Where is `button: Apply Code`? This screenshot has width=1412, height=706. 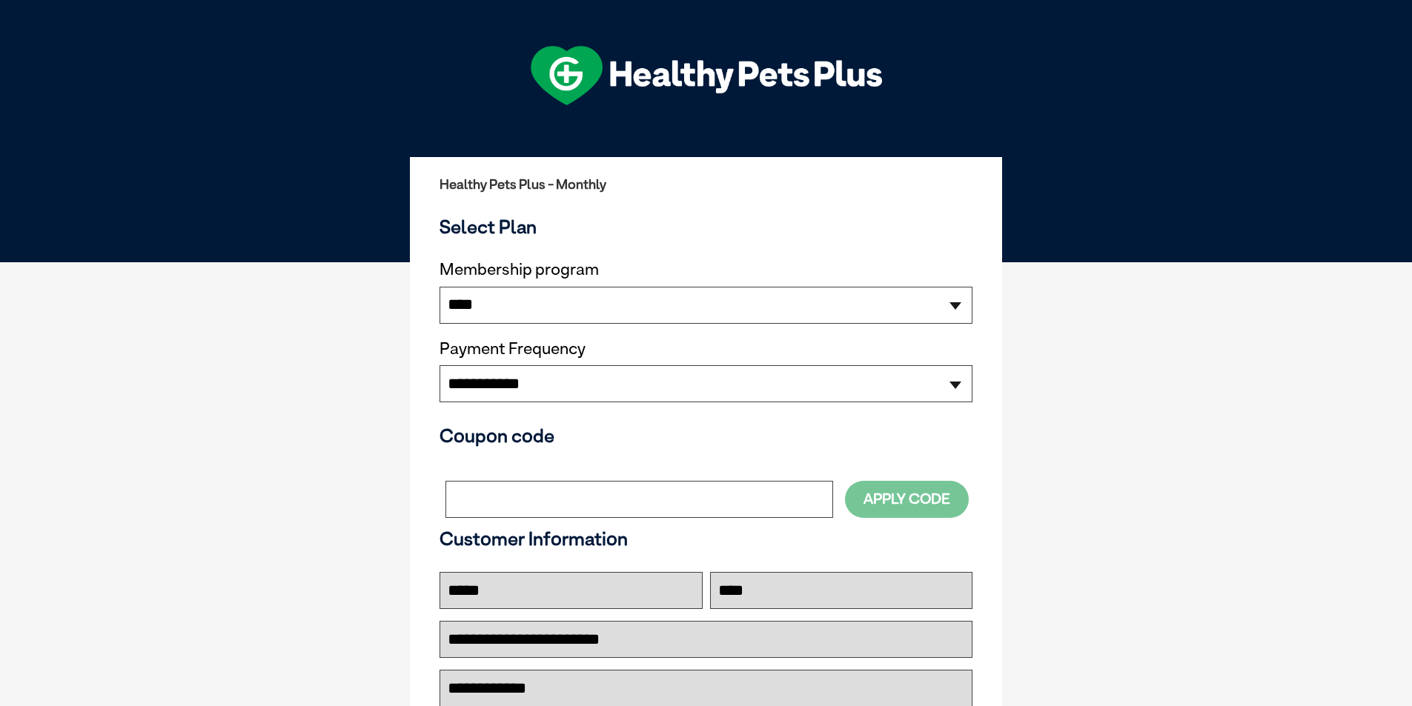 button: Apply Code is located at coordinates (907, 499).